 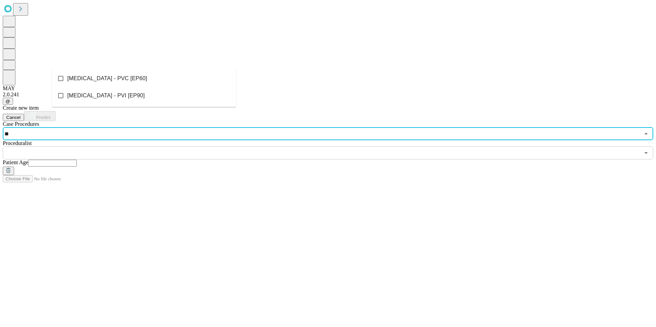 I want to click on button: Open, so click(x=646, y=153).